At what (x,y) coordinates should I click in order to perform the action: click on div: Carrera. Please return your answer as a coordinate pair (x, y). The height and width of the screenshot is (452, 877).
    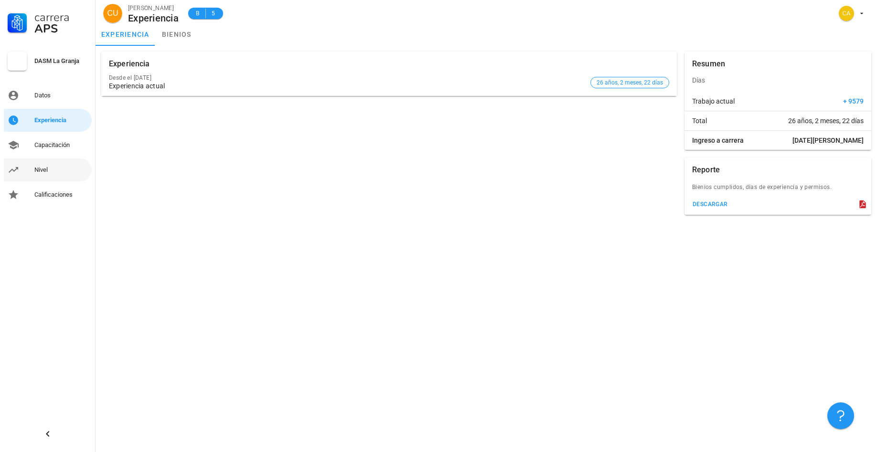
    Looking at the image, I should click on (61, 17).